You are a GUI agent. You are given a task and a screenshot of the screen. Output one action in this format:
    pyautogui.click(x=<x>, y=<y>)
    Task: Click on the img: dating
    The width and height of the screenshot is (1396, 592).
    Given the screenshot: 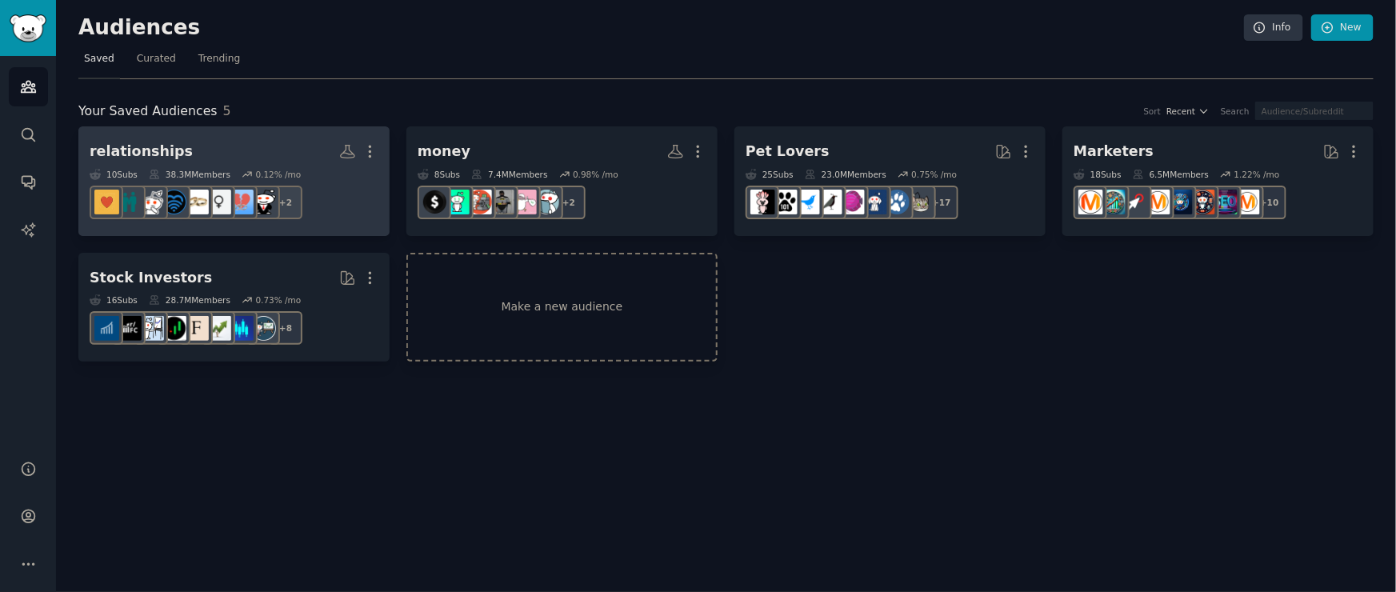 What is the action you would take?
    pyautogui.click(x=174, y=202)
    